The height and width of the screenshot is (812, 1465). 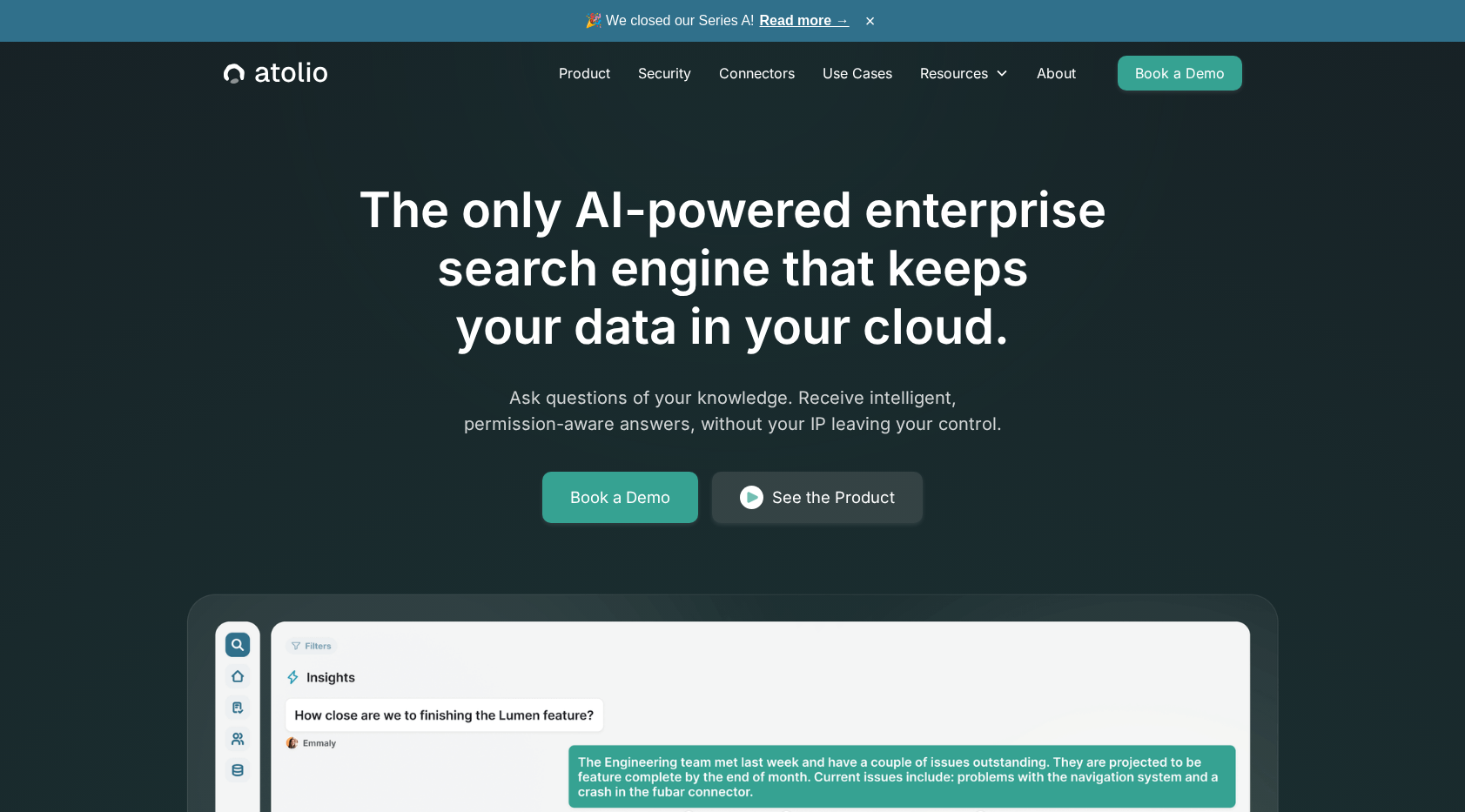 What do you see at coordinates (733, 269) in the screenshot?
I see `h1: The only AI-powered enterprise search engine that keeps your data in your cloud.` at bounding box center [733, 269].